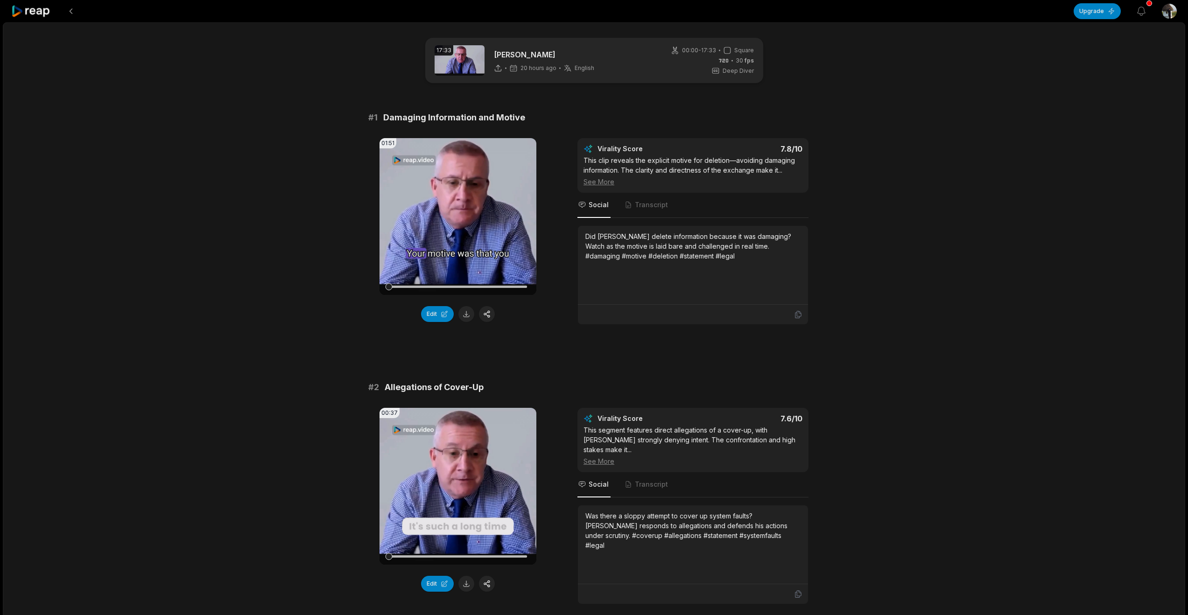 The image size is (1188, 615). Describe the element at coordinates (373, 118) in the screenshot. I see `span: # 1` at that location.